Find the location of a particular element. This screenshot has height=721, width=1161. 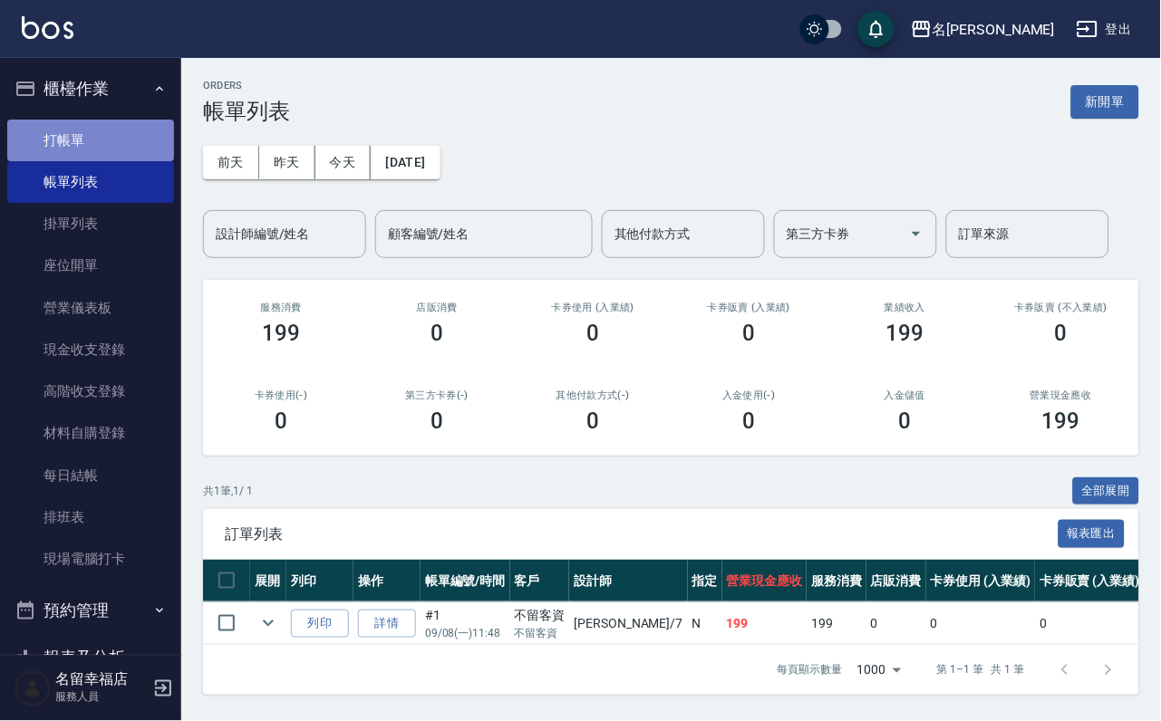

div: 1000 is located at coordinates (879, 671).